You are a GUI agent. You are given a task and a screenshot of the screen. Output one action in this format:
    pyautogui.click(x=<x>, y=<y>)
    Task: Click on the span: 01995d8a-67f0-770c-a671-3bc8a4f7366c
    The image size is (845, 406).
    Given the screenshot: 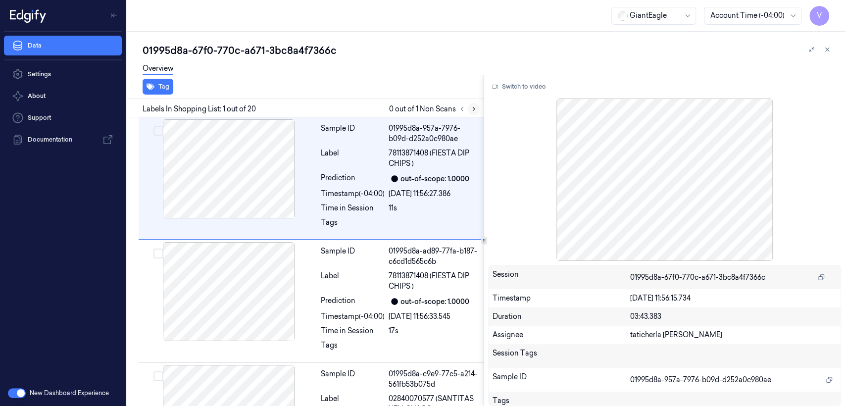 What is the action you would take?
    pyautogui.click(x=697, y=277)
    